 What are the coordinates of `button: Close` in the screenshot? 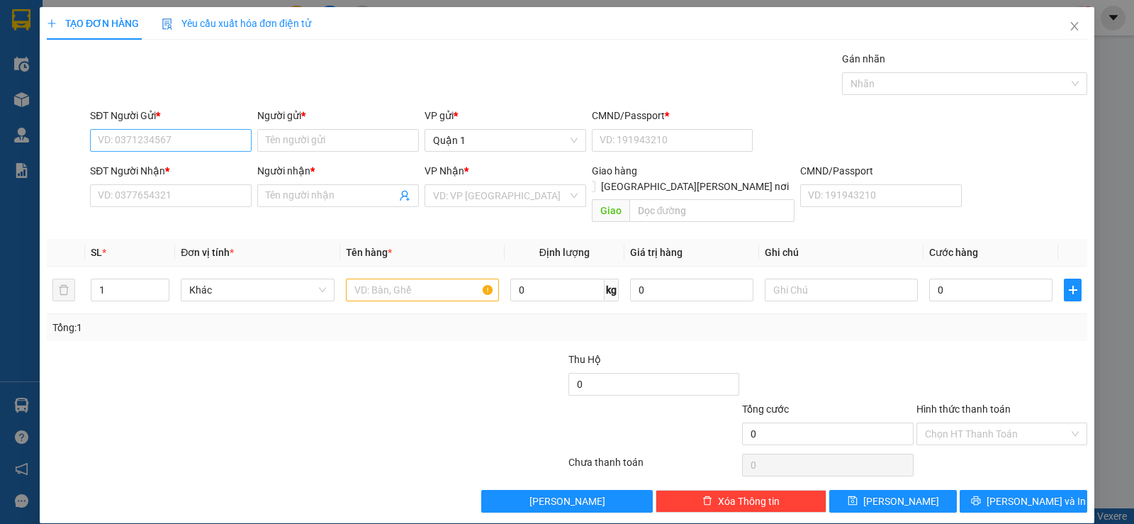 It's located at (1075, 27).